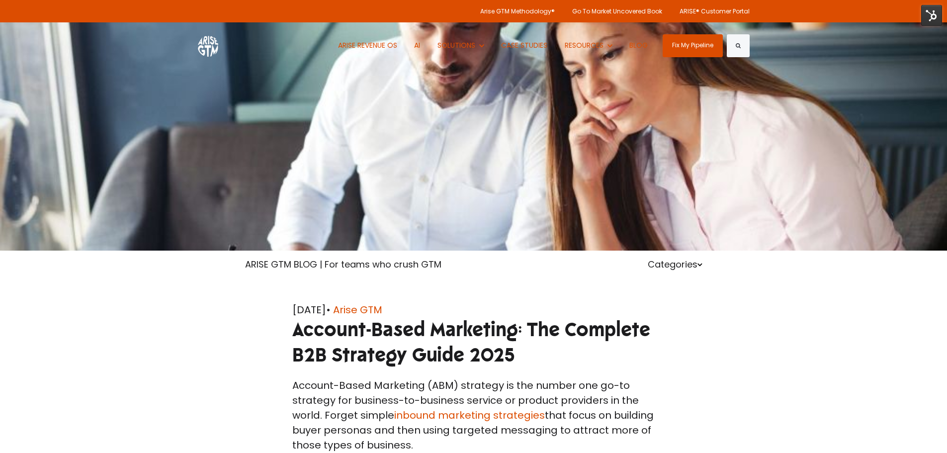 The height and width of the screenshot is (453, 947). What do you see at coordinates (675, 264) in the screenshot?
I see `a: Categories` at bounding box center [675, 264].